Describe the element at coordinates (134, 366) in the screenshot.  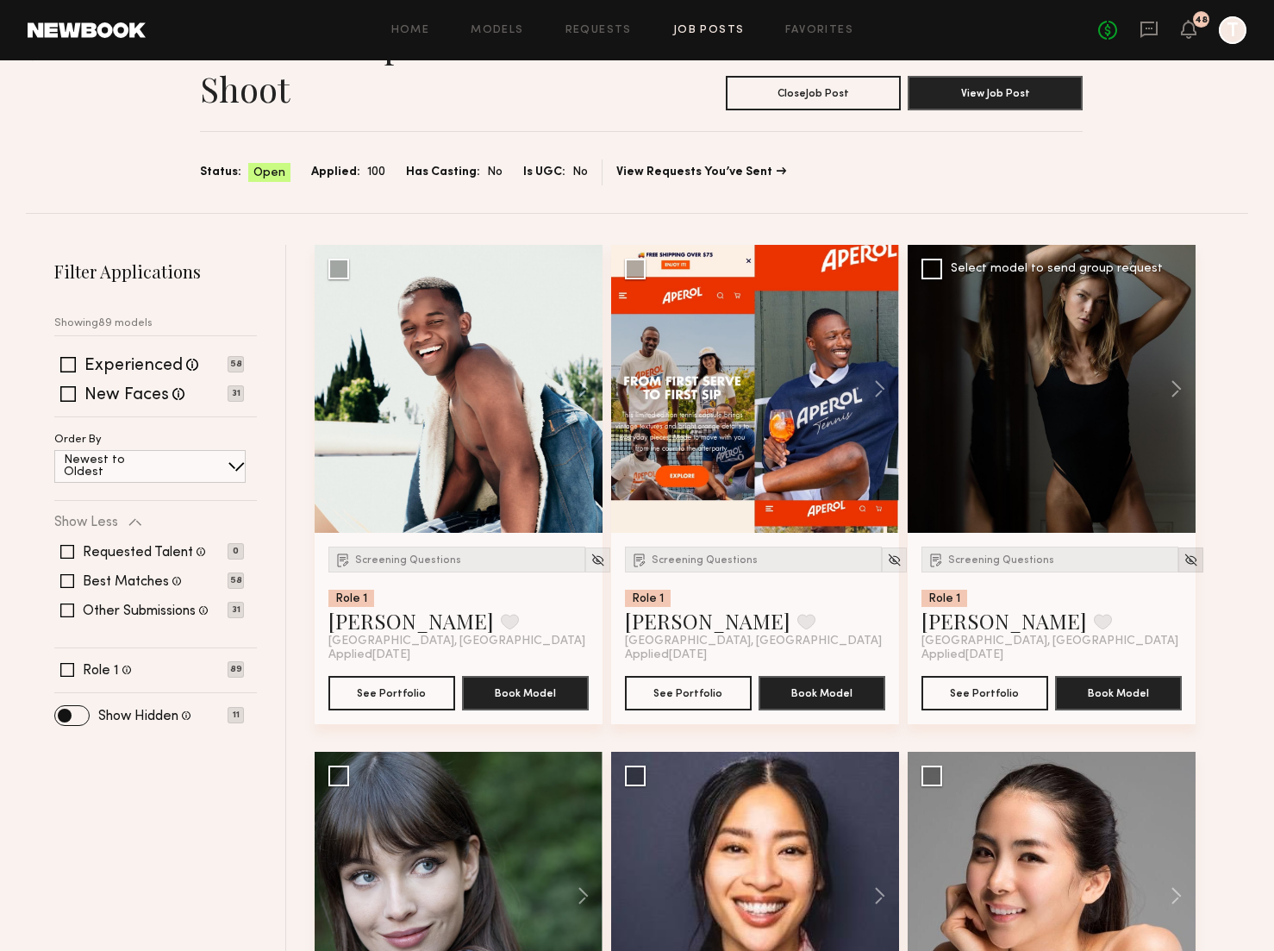
I see `label: Experienced` at that location.